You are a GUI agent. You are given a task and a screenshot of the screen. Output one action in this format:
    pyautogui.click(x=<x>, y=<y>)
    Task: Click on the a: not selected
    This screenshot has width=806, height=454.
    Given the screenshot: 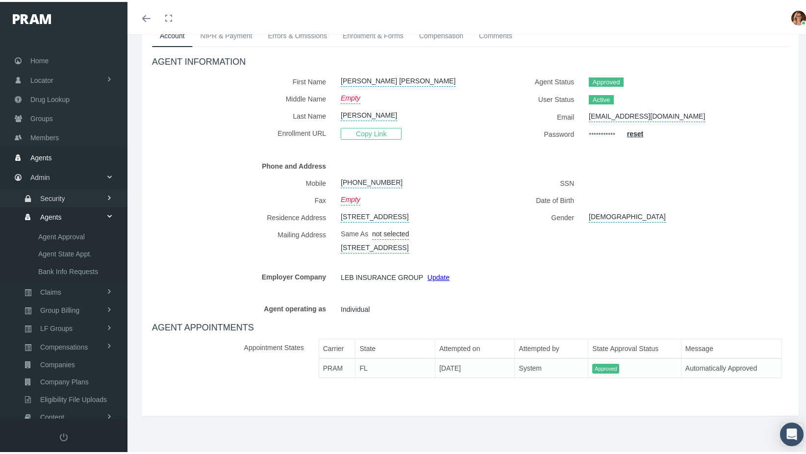 What is the action you would take?
    pyautogui.click(x=391, y=231)
    